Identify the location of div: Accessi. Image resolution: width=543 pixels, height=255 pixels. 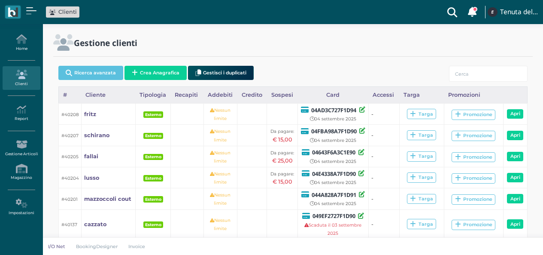
(384, 95).